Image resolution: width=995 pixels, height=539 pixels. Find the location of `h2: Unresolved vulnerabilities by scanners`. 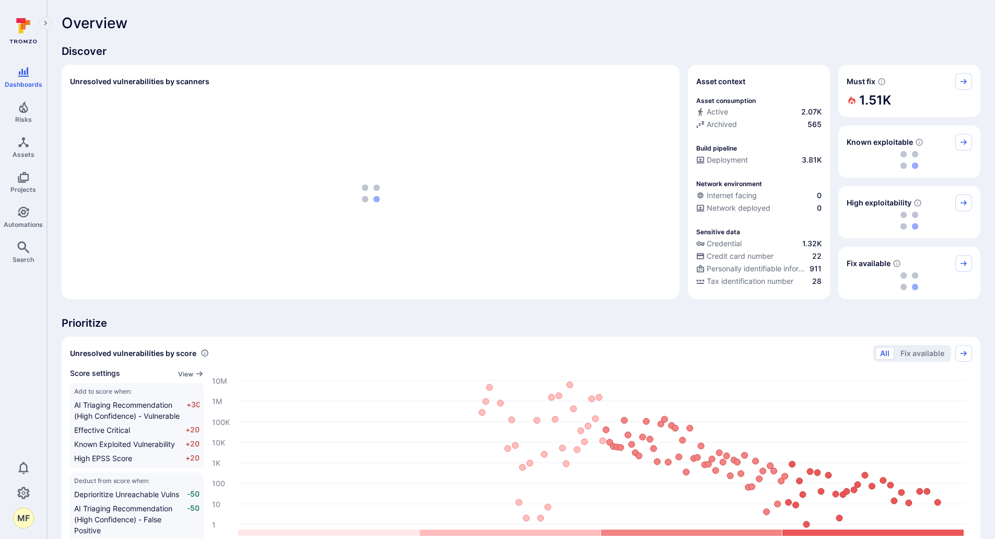

h2: Unresolved vulnerabilities by scanners is located at coordinates (139, 81).